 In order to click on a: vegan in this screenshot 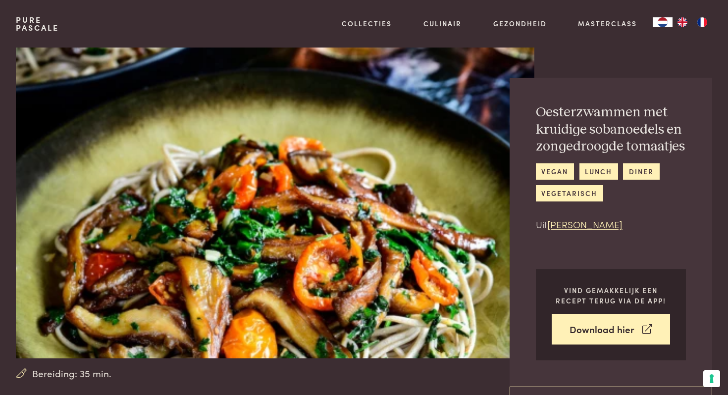, I will do `click(555, 171)`.